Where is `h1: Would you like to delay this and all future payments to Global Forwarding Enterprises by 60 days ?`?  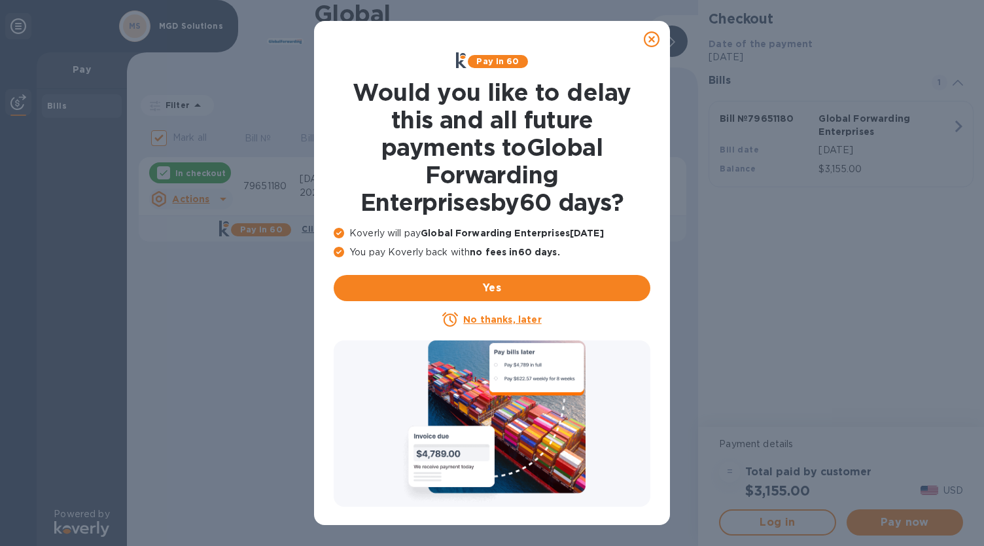
h1: Would you like to delay this and all future payments to Global Forwarding Enterprises by 60 days ? is located at coordinates (492, 147).